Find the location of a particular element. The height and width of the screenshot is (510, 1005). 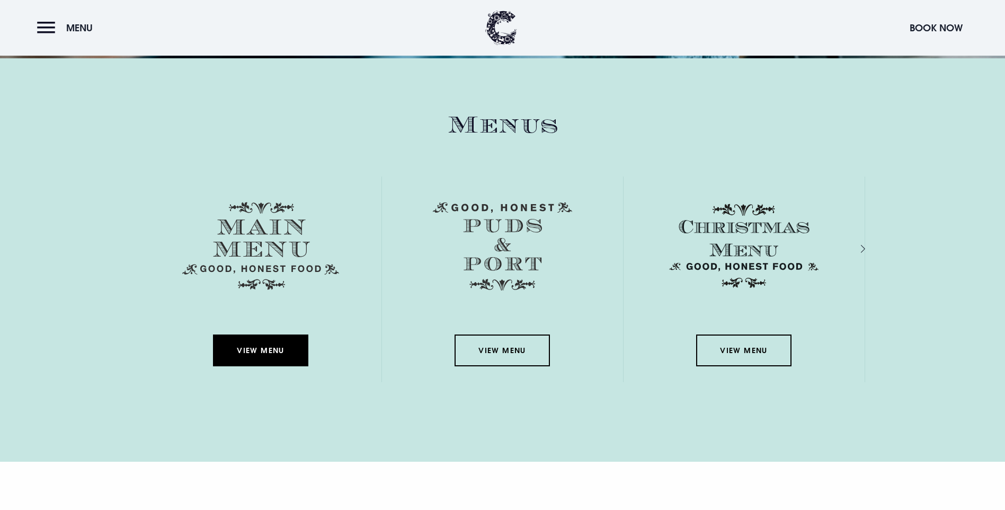

img: Menu main menu is located at coordinates (261, 246).